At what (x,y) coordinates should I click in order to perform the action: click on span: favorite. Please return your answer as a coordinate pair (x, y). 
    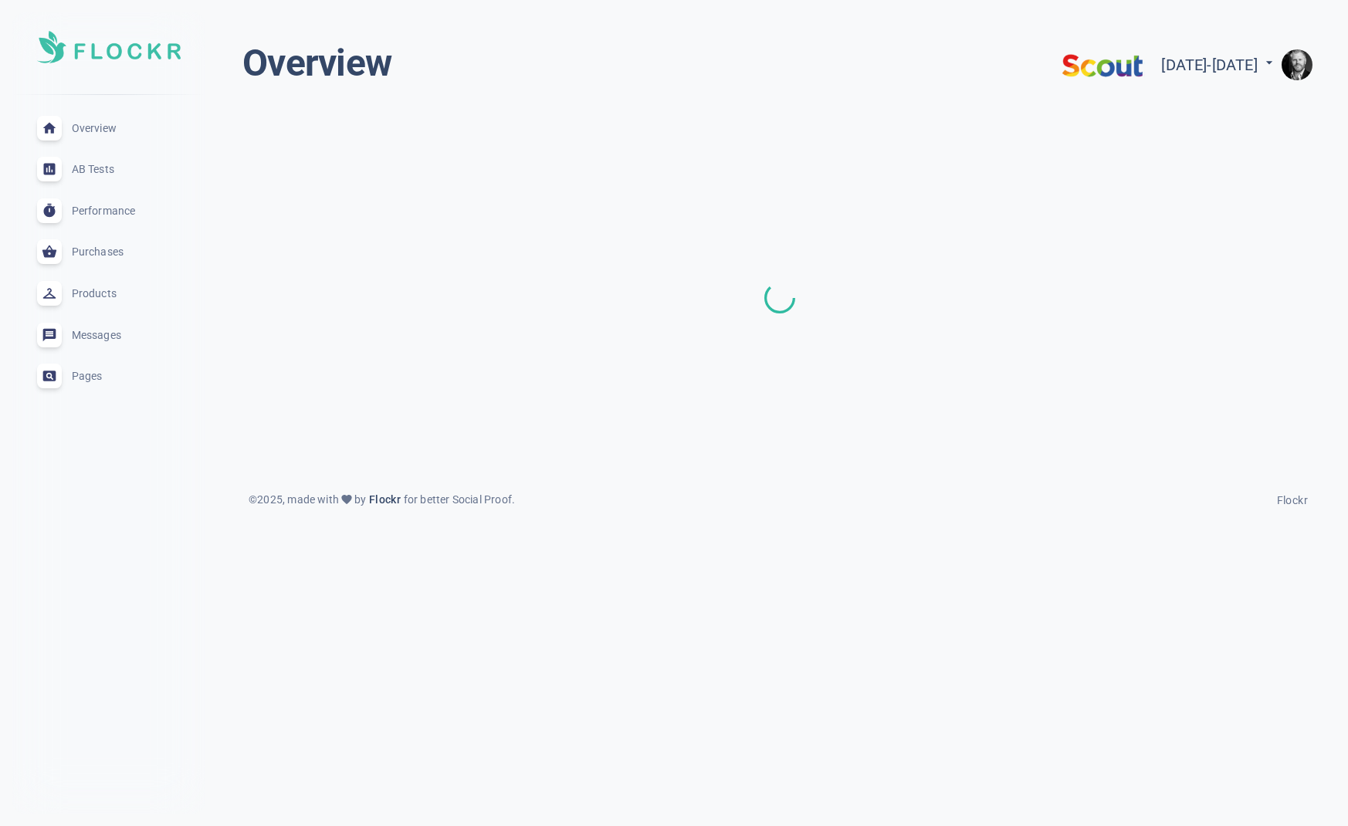
    Looking at the image, I should click on (347, 500).